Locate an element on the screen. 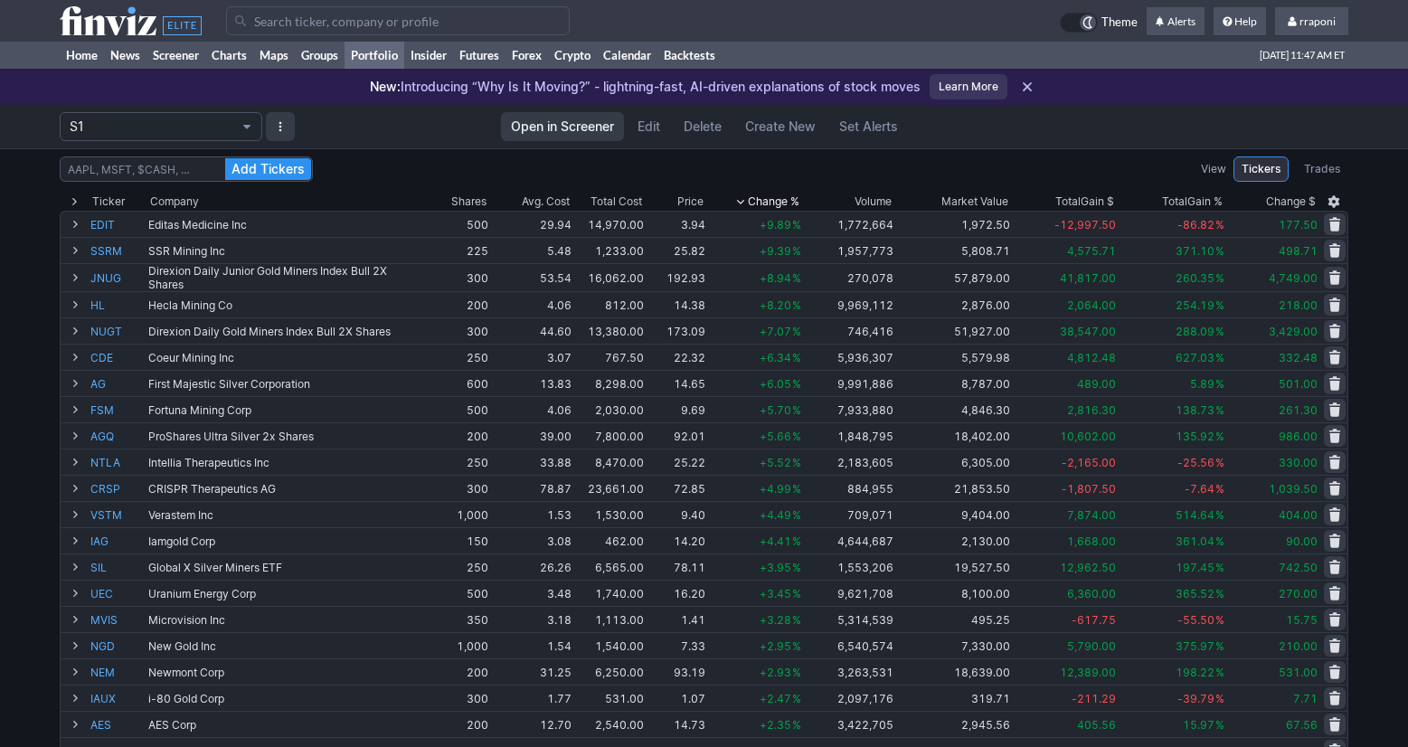 The height and width of the screenshot is (747, 1408). td: 5.48 is located at coordinates (532, 250).